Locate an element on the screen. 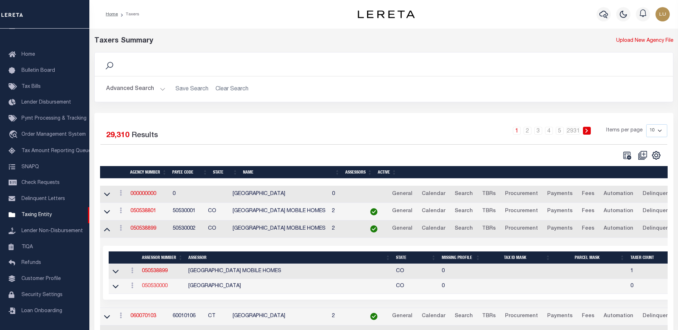 The width and height of the screenshot is (678, 330). span: Tax Amount Reporting Queue is located at coordinates (56, 151).